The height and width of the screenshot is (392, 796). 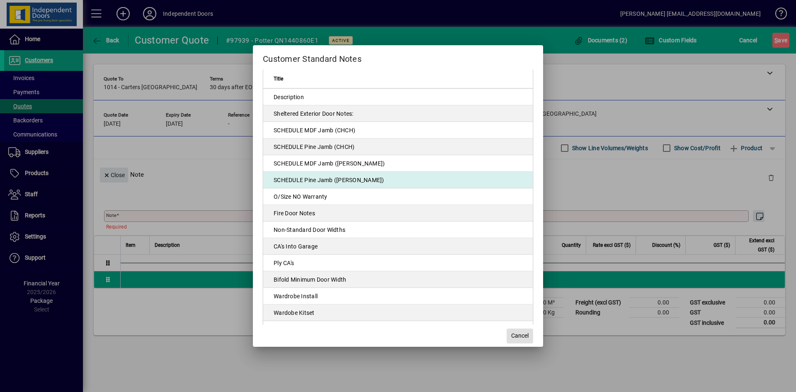 What do you see at coordinates (398, 230) in the screenshot?
I see `td: Non-Standard Door Widths` at bounding box center [398, 230].